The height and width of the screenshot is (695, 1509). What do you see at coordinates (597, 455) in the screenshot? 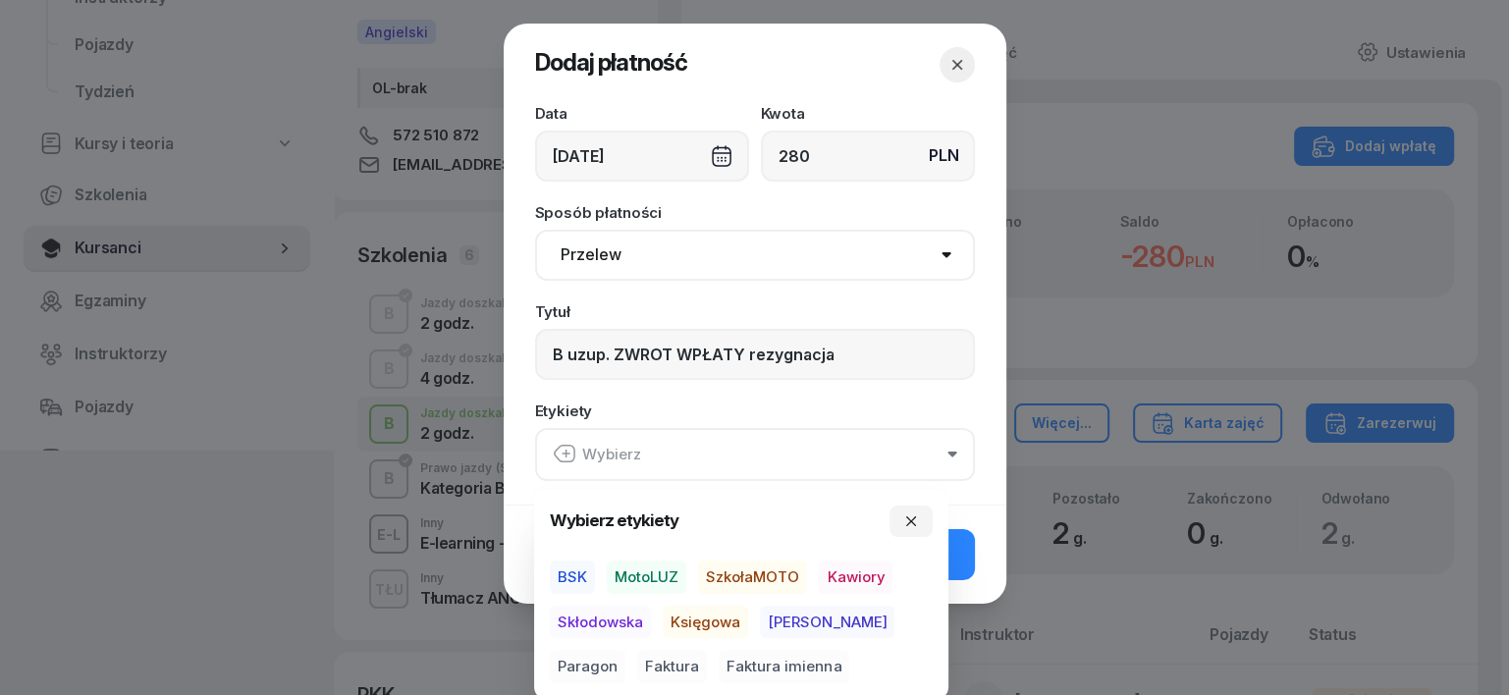
I see `div: Wybierz` at bounding box center [597, 455].